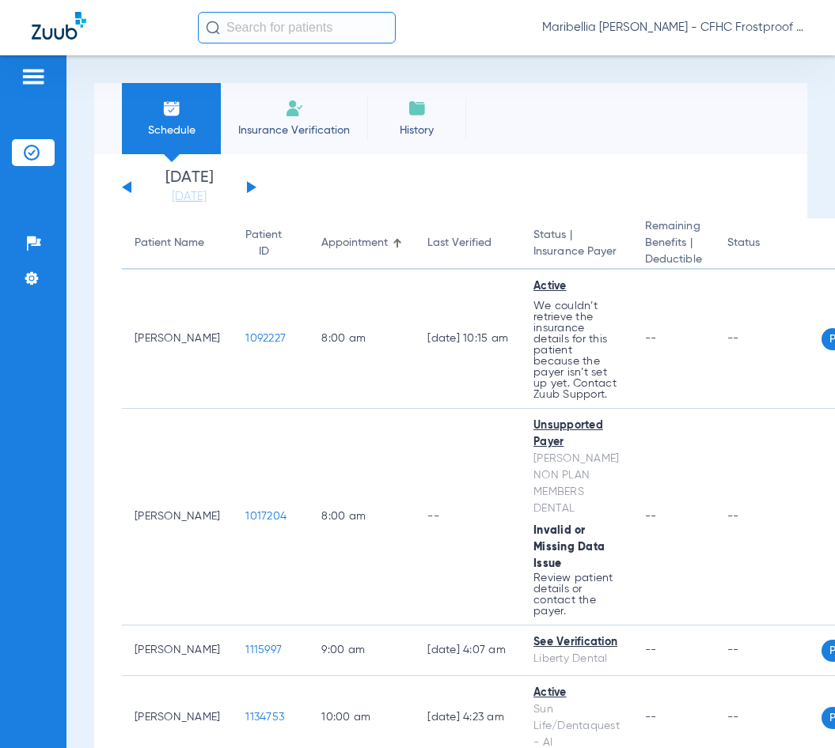 The width and height of the screenshot is (835, 748). What do you see at coordinates (294, 131) in the screenshot?
I see `span: Insurance Verification` at bounding box center [294, 131].